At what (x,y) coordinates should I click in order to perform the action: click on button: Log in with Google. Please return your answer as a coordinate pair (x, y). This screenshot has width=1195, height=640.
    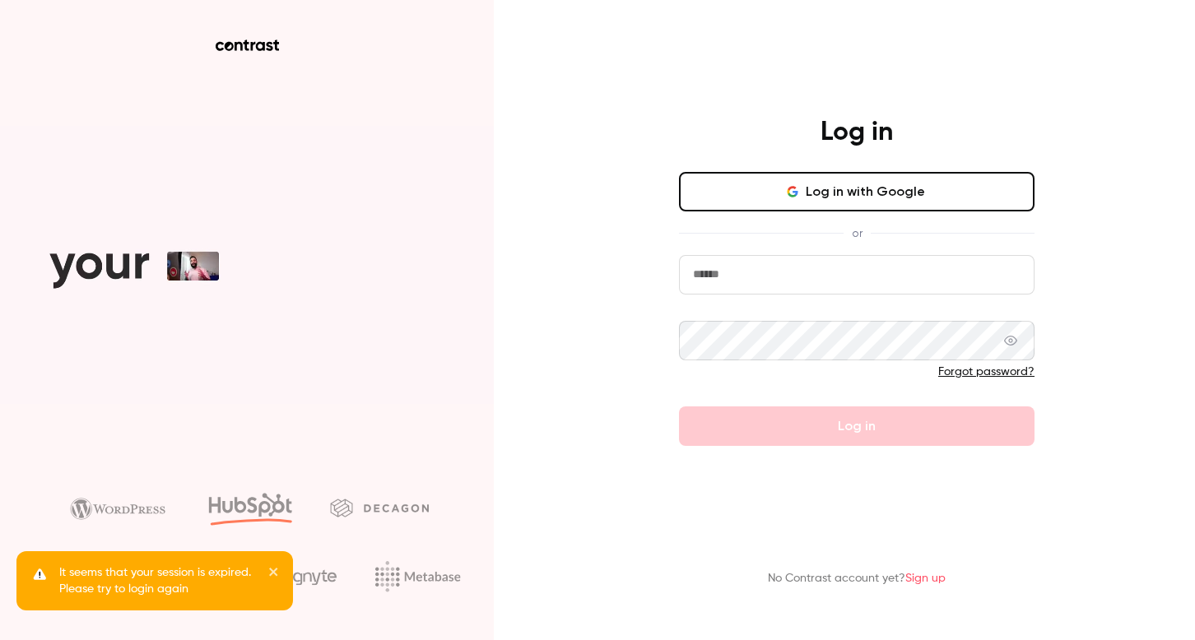
    Looking at the image, I should click on (856, 192).